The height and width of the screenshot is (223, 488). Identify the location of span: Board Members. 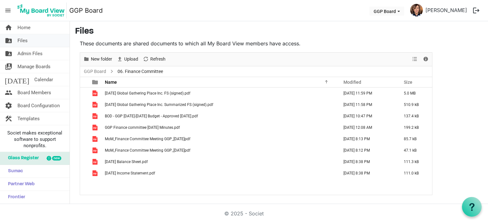
(34, 93).